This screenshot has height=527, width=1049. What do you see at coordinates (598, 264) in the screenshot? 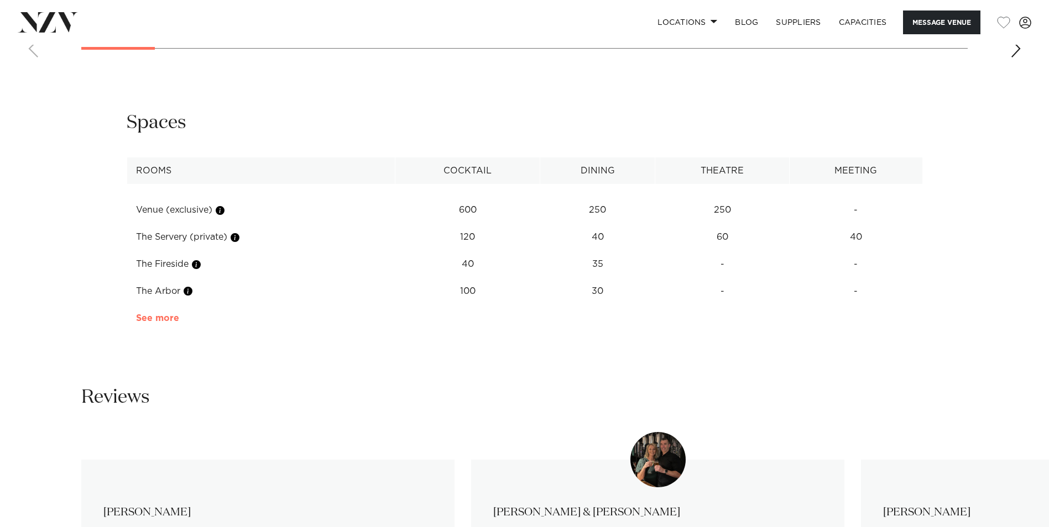
I see `td: 35` at bounding box center [598, 264].